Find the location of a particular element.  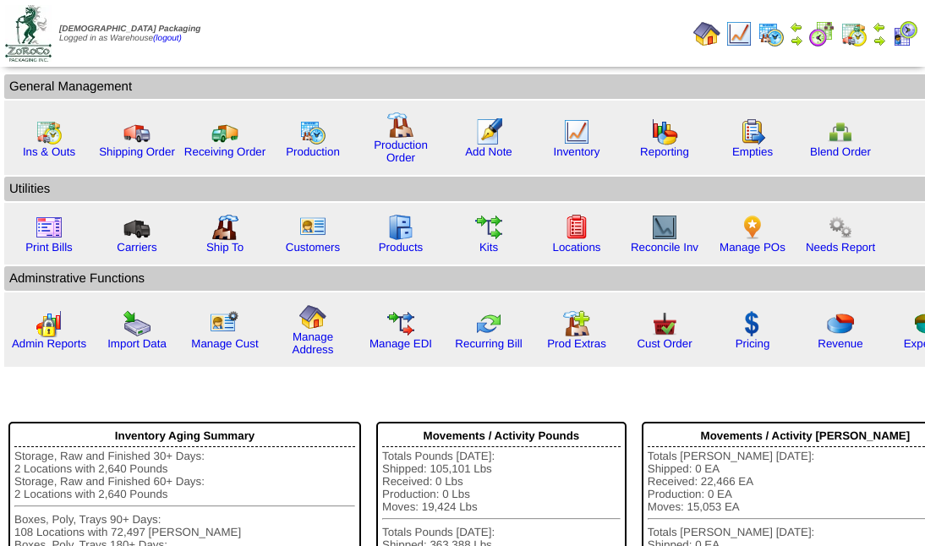

img: cabinet.gif is located at coordinates (401, 227).